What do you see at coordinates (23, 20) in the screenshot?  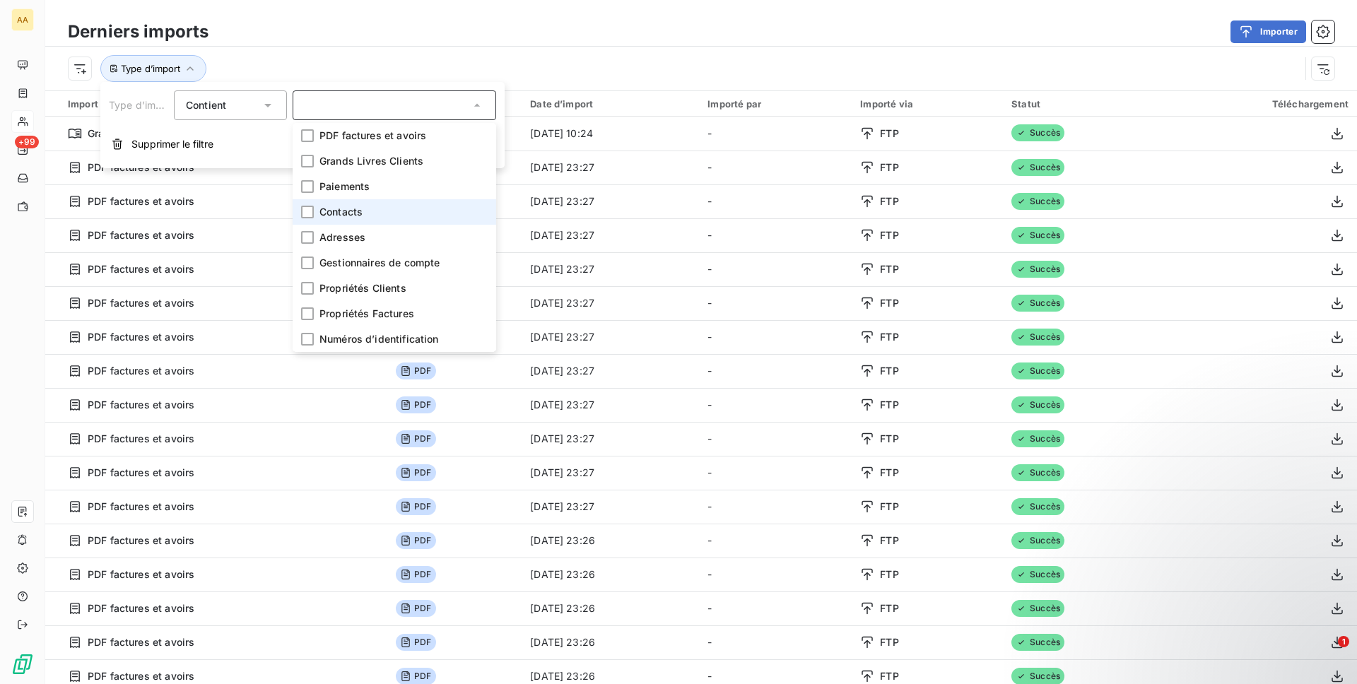 I see `div: AA` at bounding box center [23, 20].